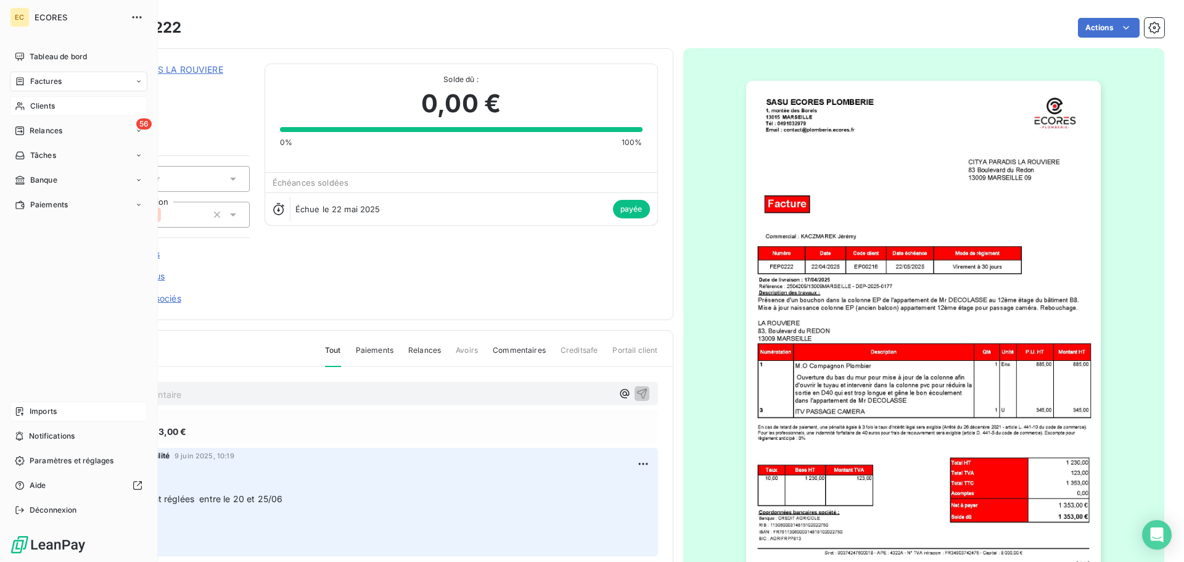 The image size is (1184, 562). Describe the element at coordinates (48, 545) in the screenshot. I see `img: Logo LeanPay` at that location.